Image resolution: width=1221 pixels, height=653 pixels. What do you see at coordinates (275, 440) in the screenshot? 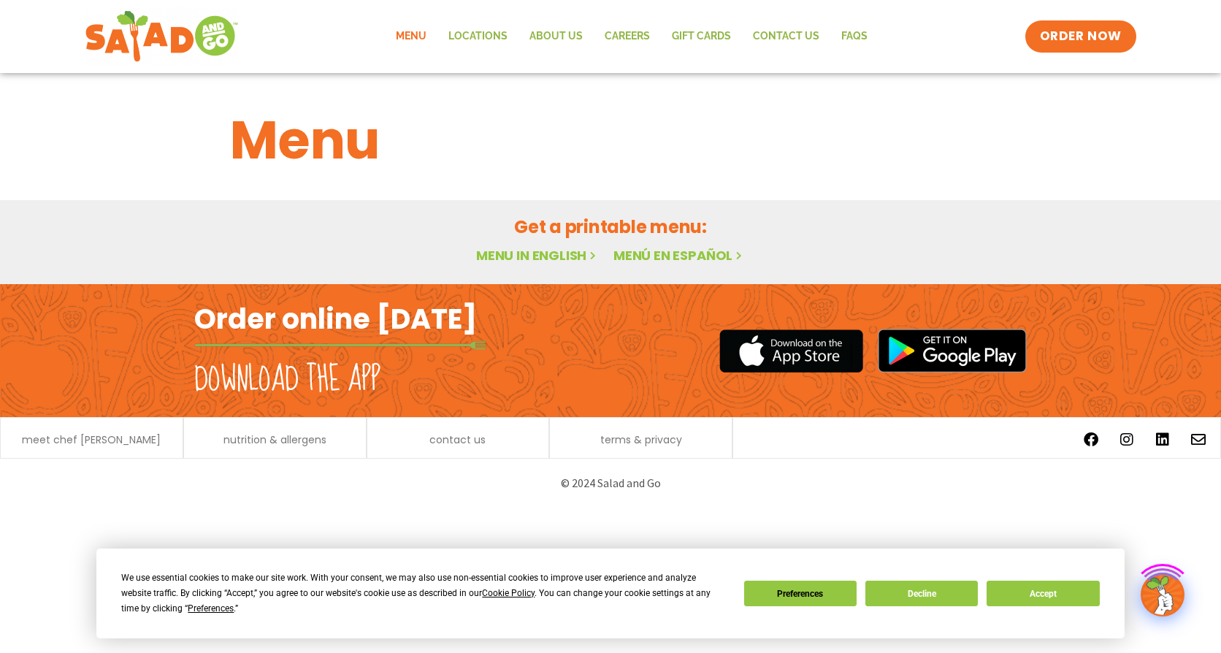
I see `a: nutrition & allergens` at bounding box center [275, 440].